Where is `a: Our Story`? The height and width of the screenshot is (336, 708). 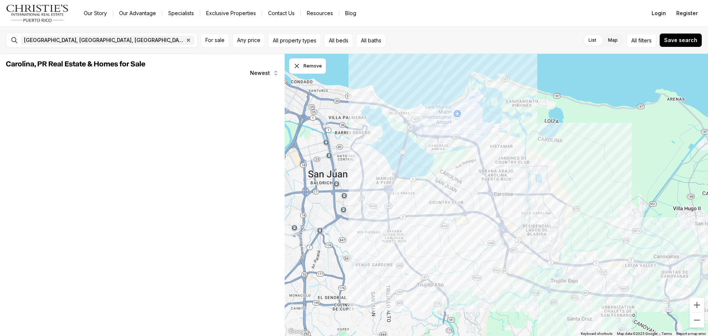
a: Our Story is located at coordinates (95, 13).